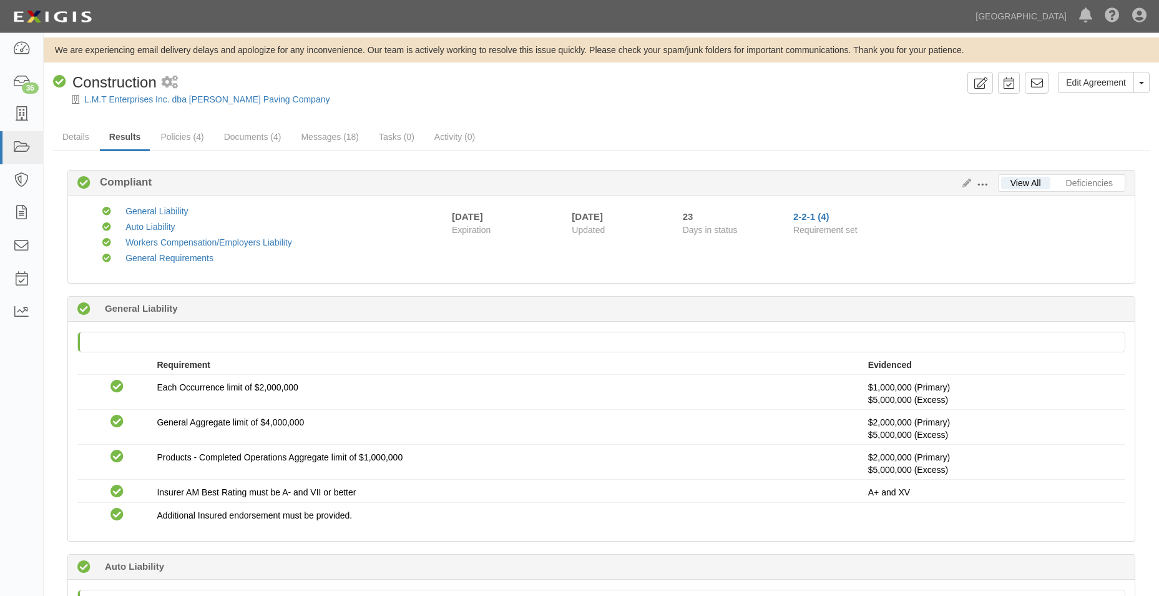 Image resolution: width=1159 pixels, height=596 pixels. What do you see at coordinates (601, 50) in the screenshot?
I see `div: We are experiencing email delivery delays and apologize for any inconvenience. Our team is active...` at bounding box center [601, 50].